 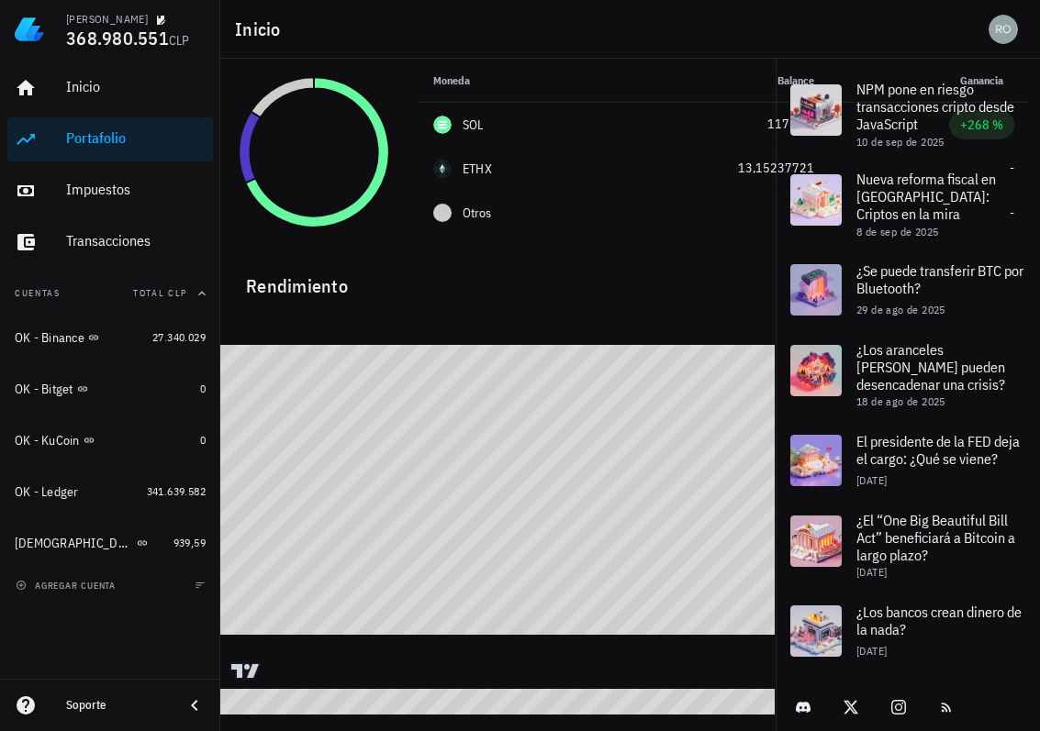 What do you see at coordinates (136, 240) in the screenshot?
I see `div: Transacciones` at bounding box center [136, 240].